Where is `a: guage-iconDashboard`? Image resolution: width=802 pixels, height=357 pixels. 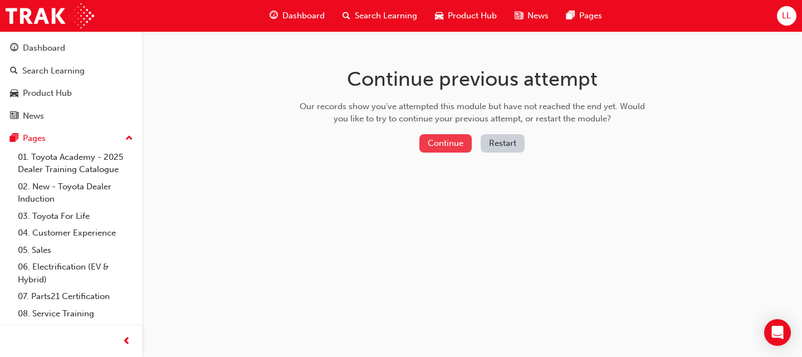 a: guage-iconDashboard is located at coordinates (297, 16).